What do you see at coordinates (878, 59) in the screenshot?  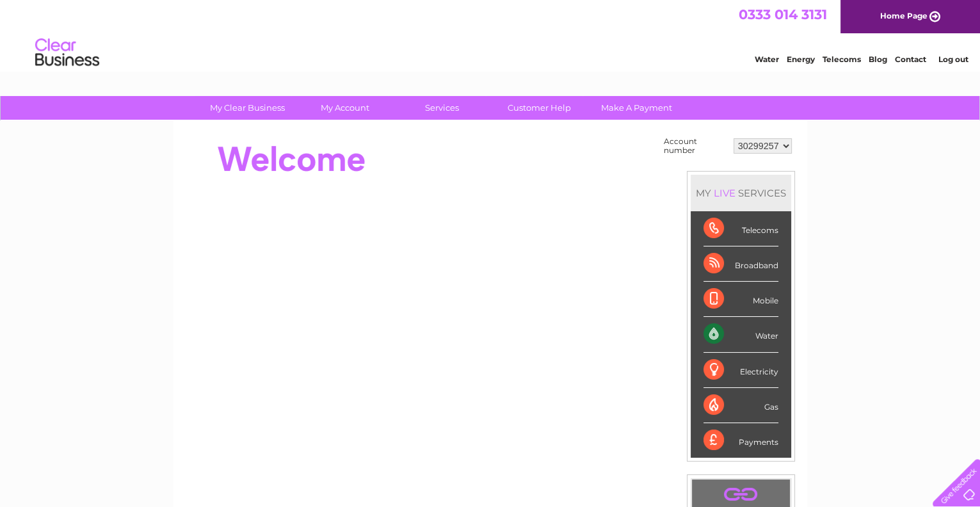 I see `a: Blog` at bounding box center [878, 59].